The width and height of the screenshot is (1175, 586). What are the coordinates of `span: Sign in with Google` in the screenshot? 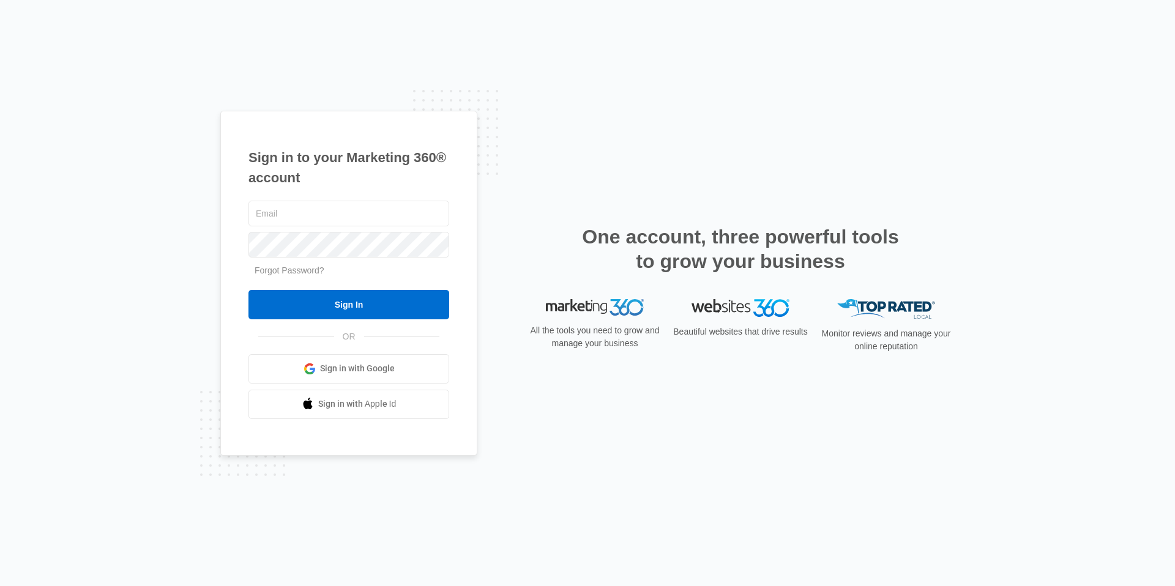 It's located at (357, 368).